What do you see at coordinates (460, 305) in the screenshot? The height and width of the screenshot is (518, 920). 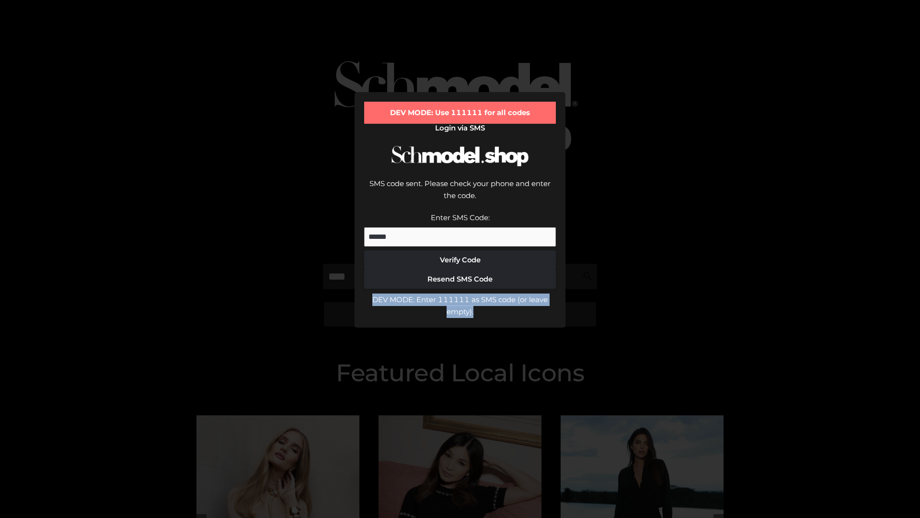 I see `div: DEV MODE: Enter 111111 as SMS code (or leave empty).` at bounding box center [460, 305].